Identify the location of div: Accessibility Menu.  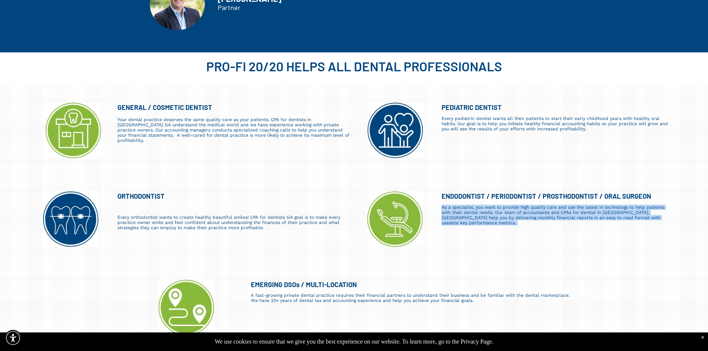
(13, 338).